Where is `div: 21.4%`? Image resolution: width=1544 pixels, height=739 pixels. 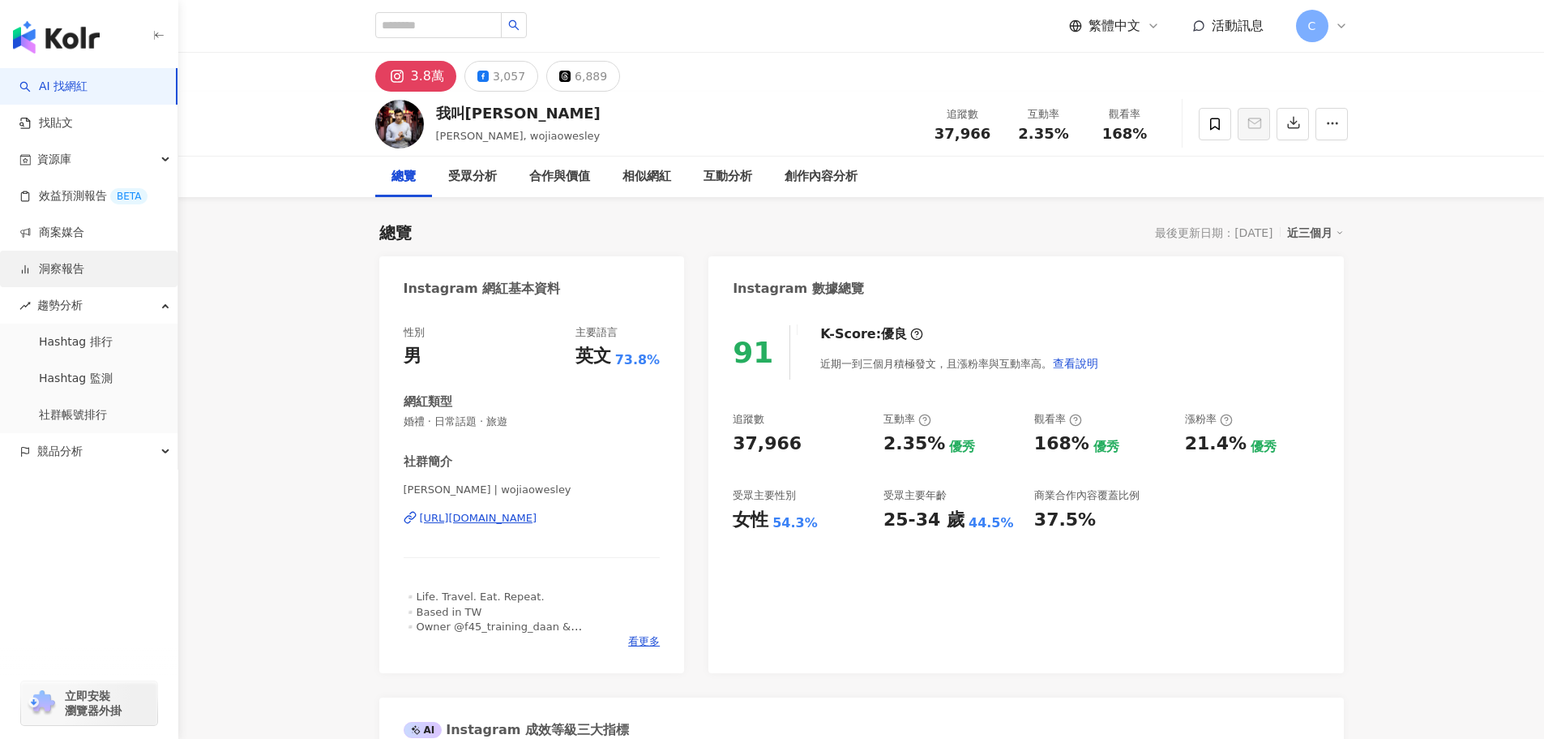 div: 21.4% is located at coordinates (1216, 443).